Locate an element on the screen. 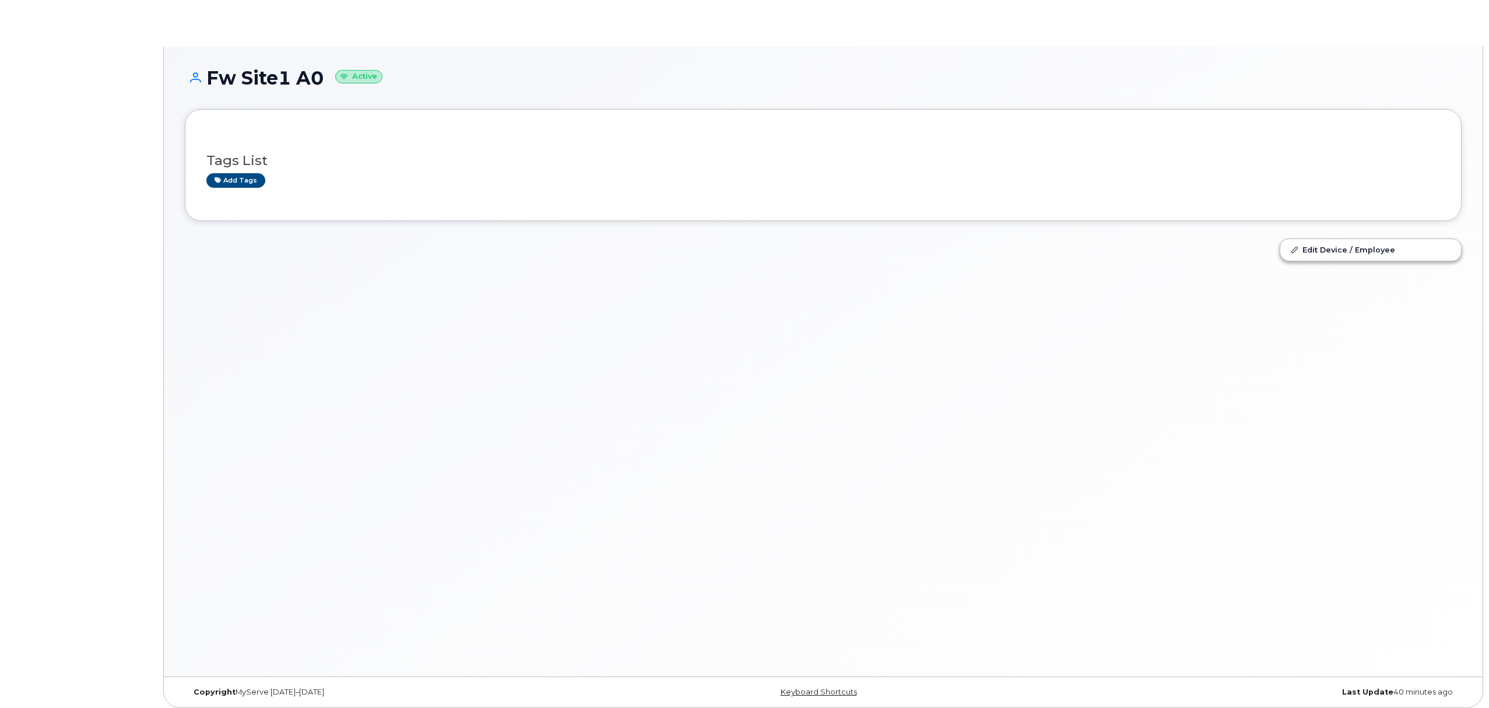 The image size is (1489, 708). strong: Last Update is located at coordinates (1368, 692).